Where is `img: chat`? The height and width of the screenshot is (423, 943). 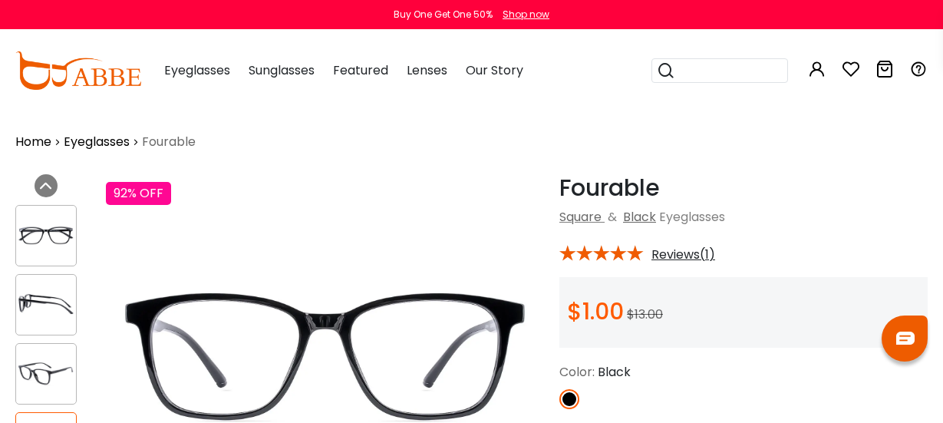
img: chat is located at coordinates (906, 338).